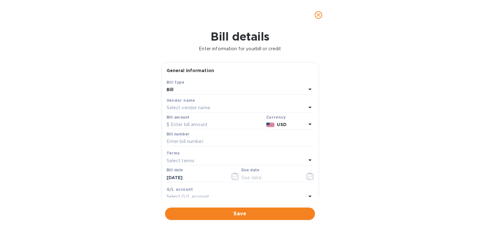 Image resolution: width=480 pixels, height=230 pixels. What do you see at coordinates (178, 134) in the screenshot?
I see `label: Bill number` at bounding box center [178, 134].